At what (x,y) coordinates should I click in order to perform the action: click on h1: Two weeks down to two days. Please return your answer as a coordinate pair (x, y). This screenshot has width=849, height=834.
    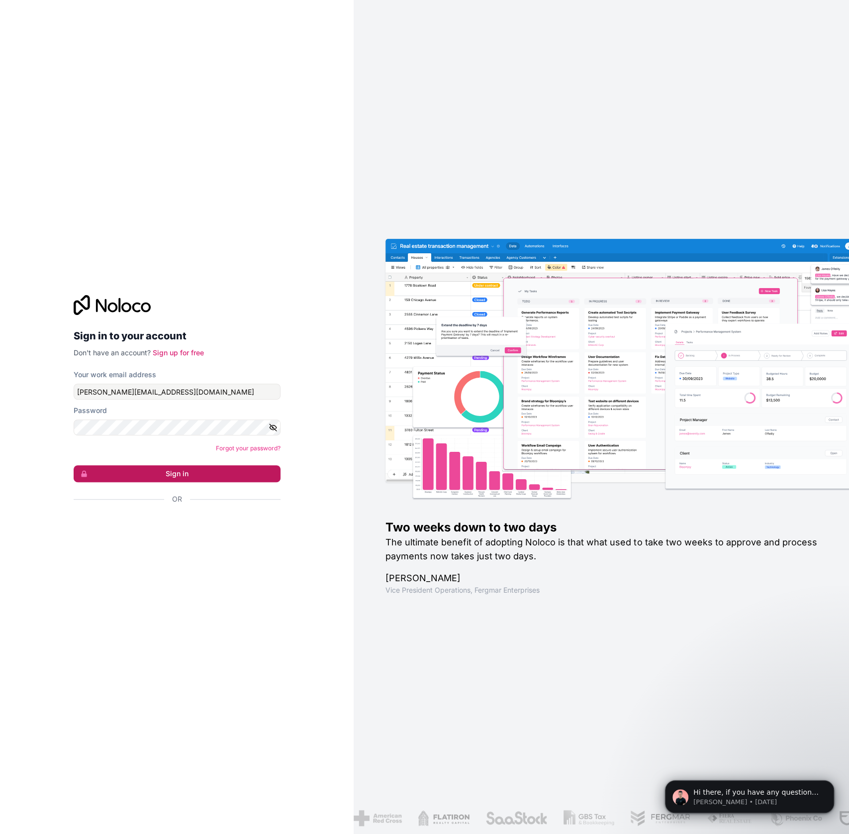
    Looking at the image, I should click on (601, 527).